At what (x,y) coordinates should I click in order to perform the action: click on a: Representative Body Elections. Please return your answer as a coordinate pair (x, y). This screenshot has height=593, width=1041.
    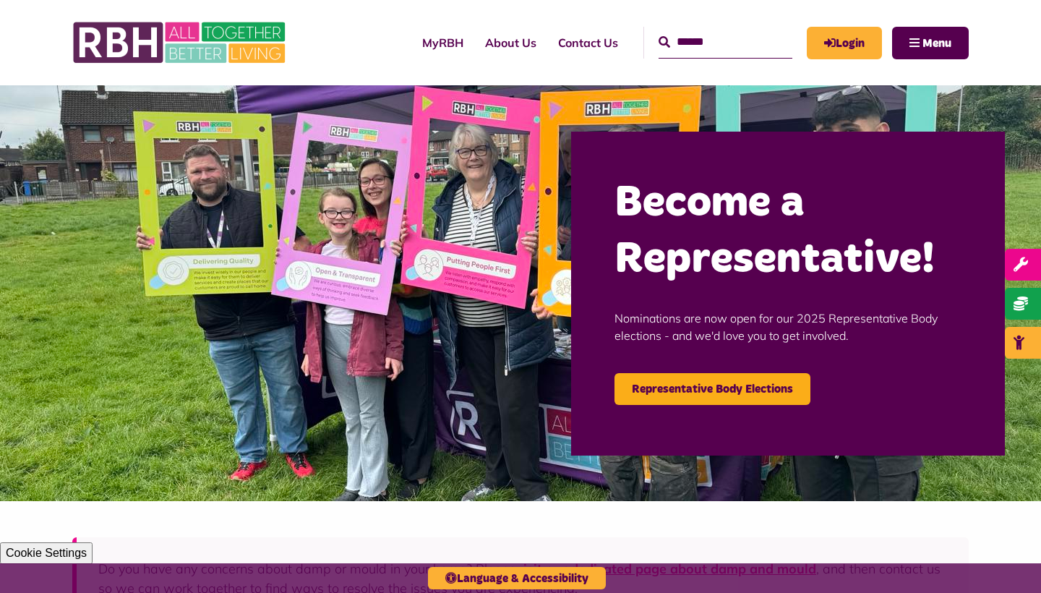
    Looking at the image, I should click on (712, 389).